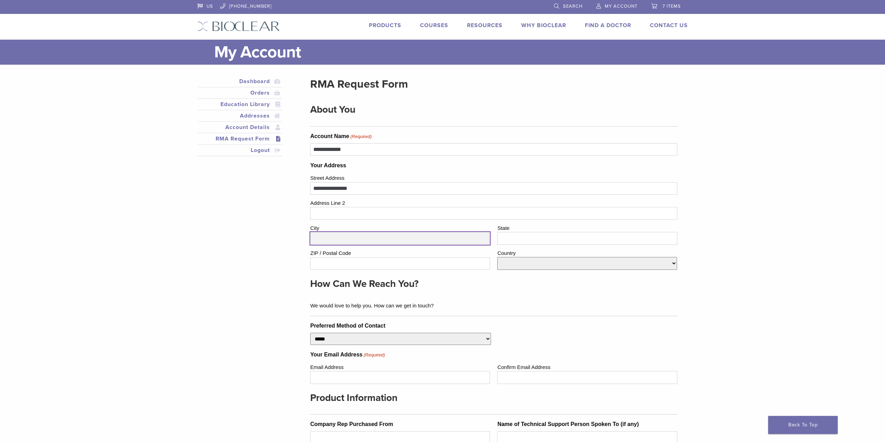 The height and width of the screenshot is (442, 885). What do you see at coordinates (341, 136) in the screenshot?
I see `label: Account Name` at bounding box center [341, 136].